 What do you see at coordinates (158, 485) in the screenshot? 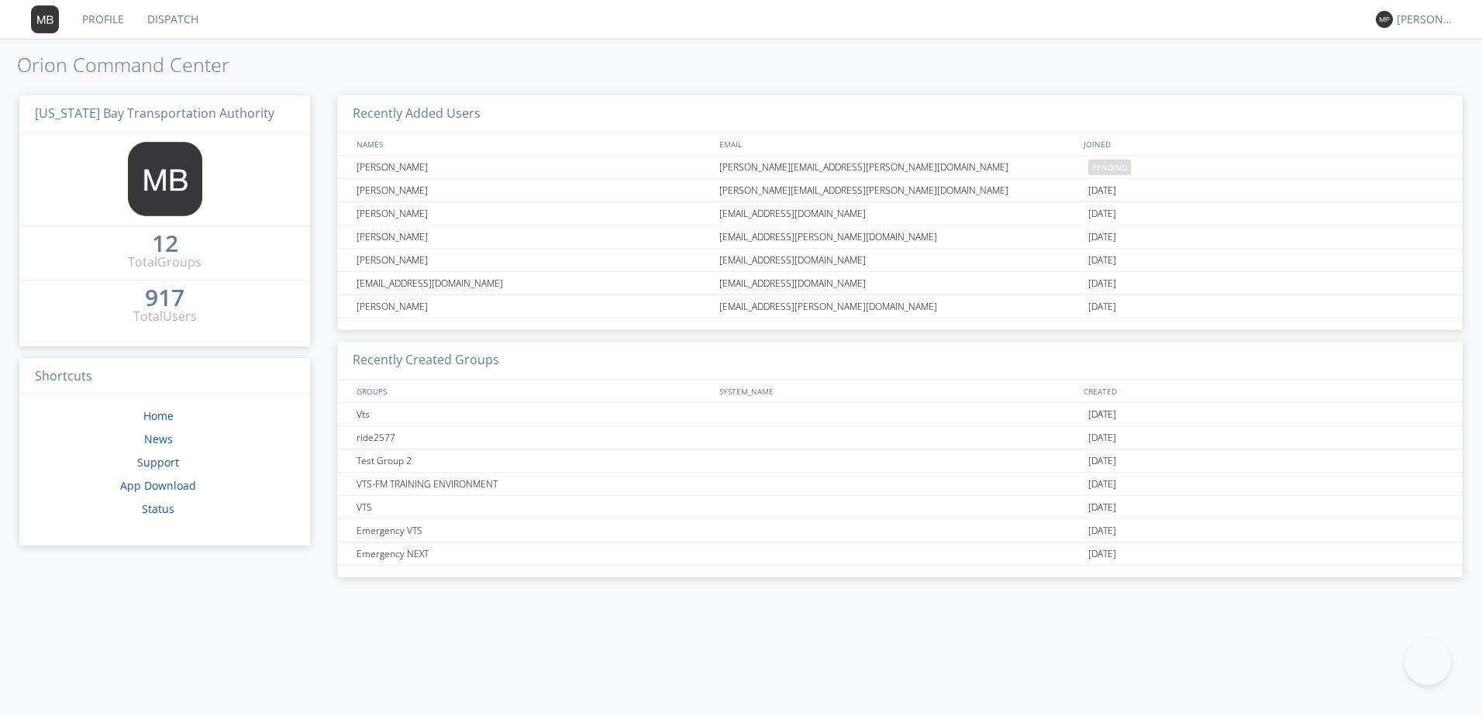
I see `a: App Download` at bounding box center [158, 485].